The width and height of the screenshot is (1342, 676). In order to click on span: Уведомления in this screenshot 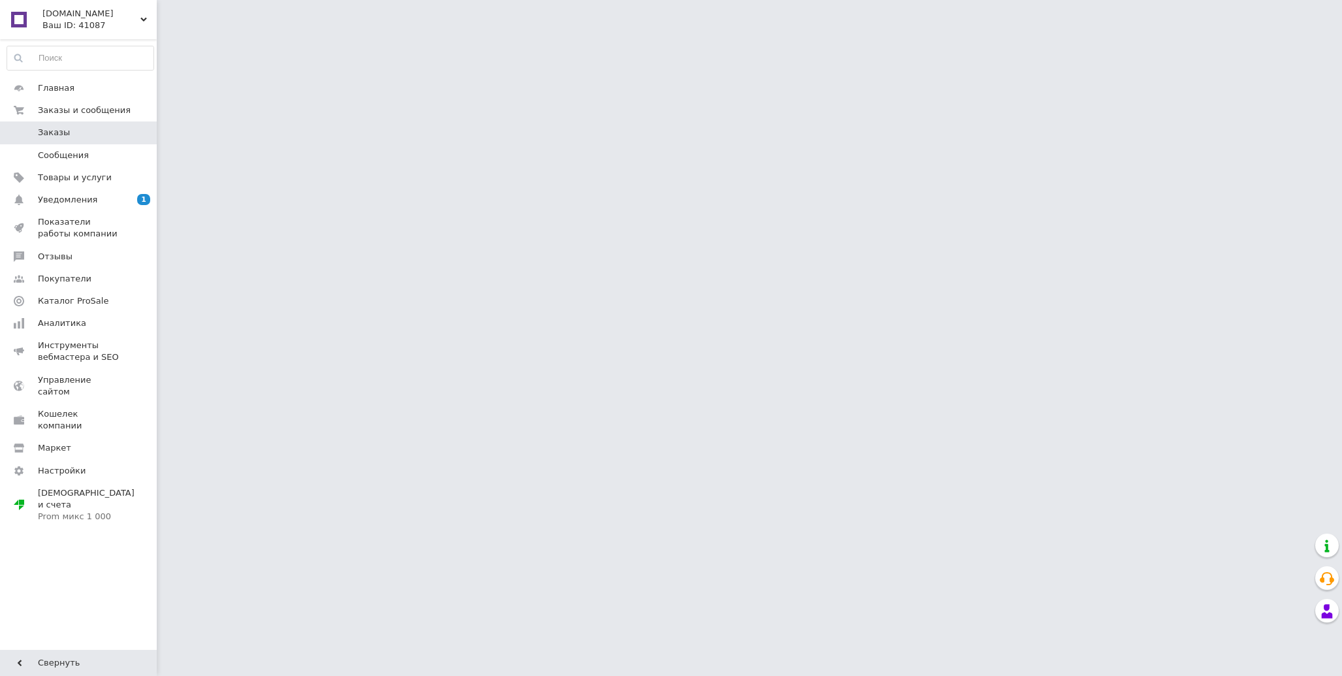, I will do `click(67, 200)`.